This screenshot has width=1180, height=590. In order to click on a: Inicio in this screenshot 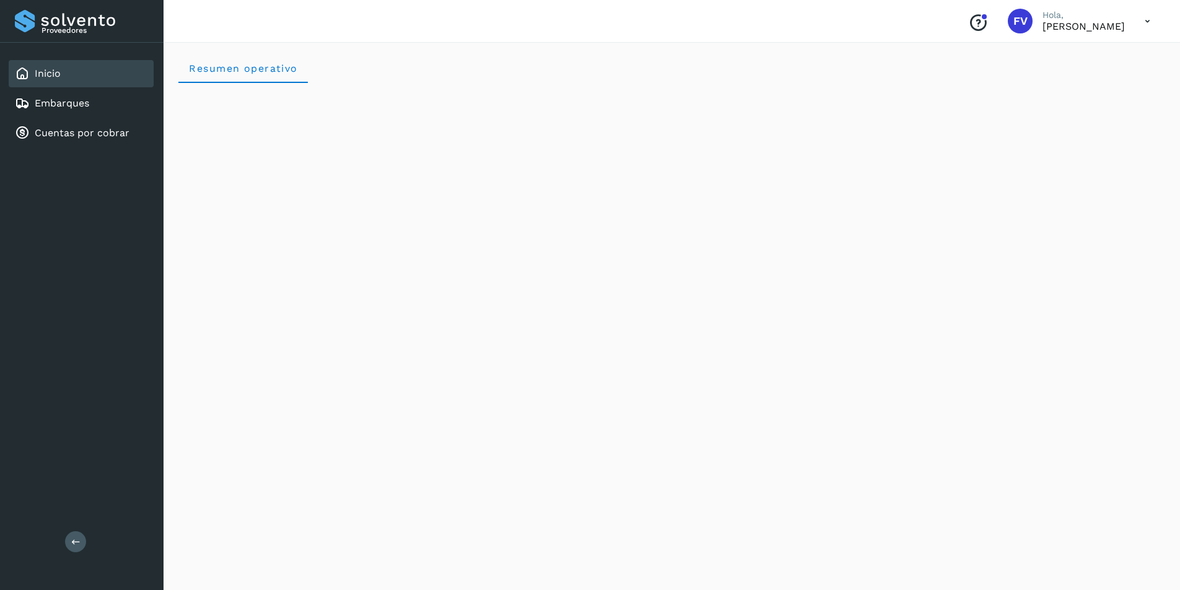, I will do `click(48, 73)`.